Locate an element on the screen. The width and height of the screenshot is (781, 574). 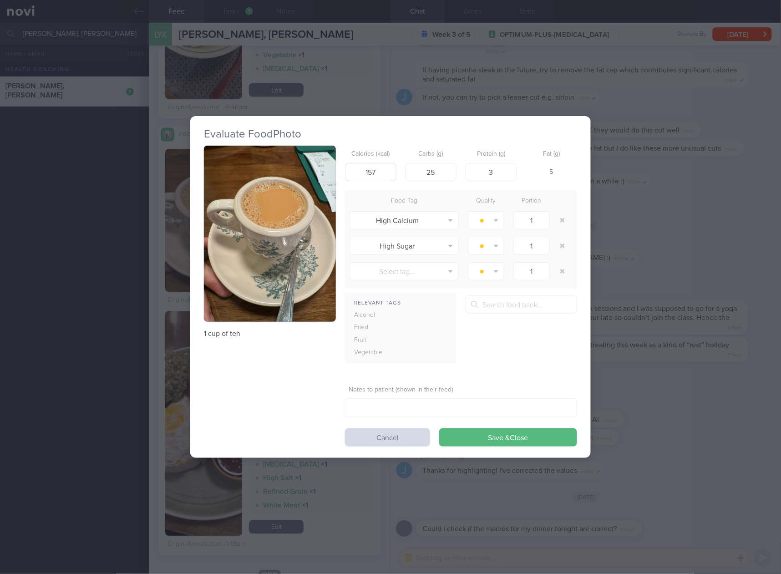
label: Notes to patient (shown in their feed) is located at coordinates (461, 390).